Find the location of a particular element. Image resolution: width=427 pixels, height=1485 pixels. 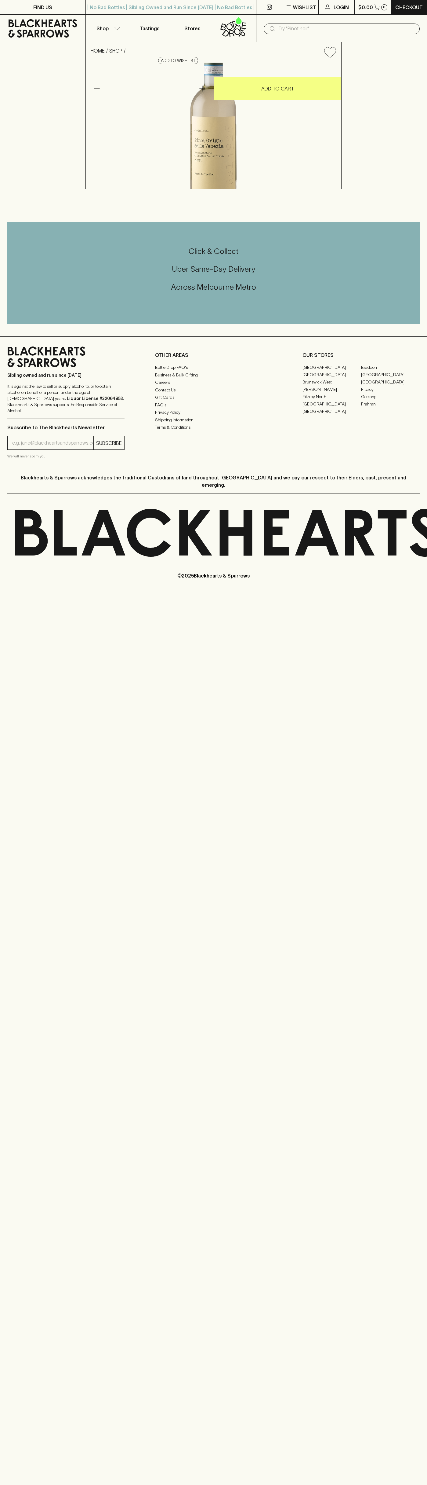

p: OUR STORES is located at coordinates (361, 355).